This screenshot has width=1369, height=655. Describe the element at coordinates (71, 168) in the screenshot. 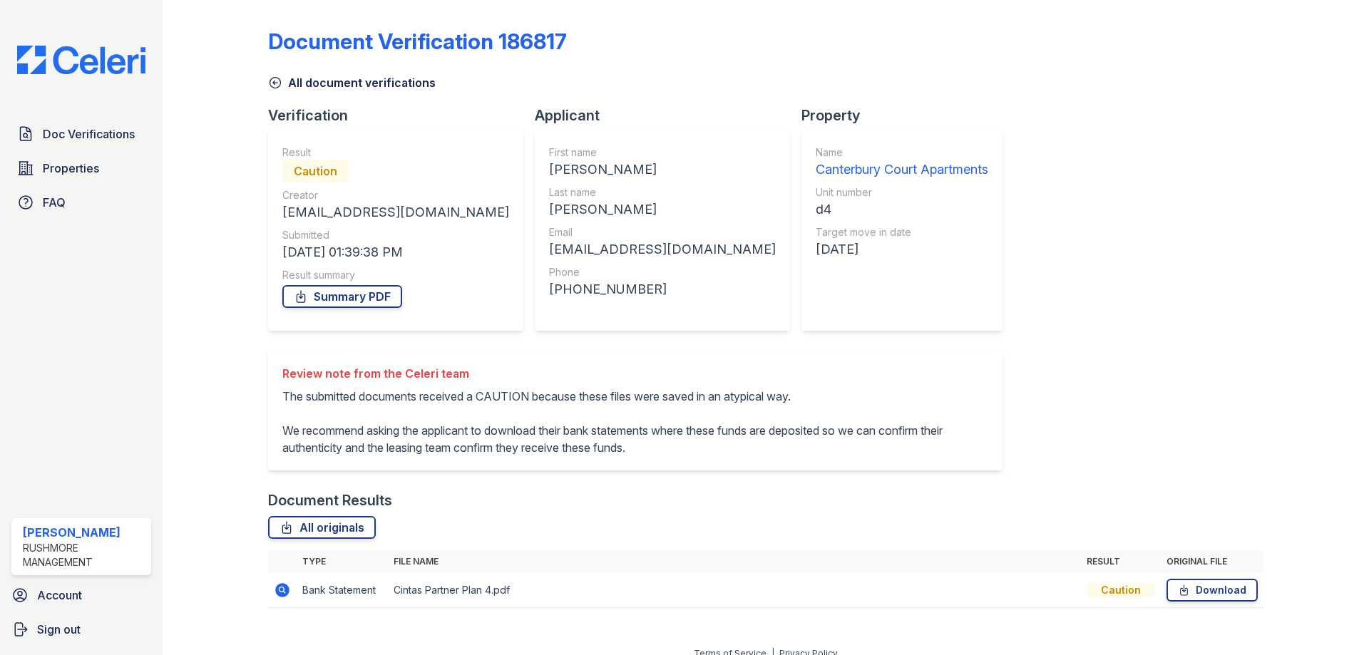

I see `span: Properties` at that location.